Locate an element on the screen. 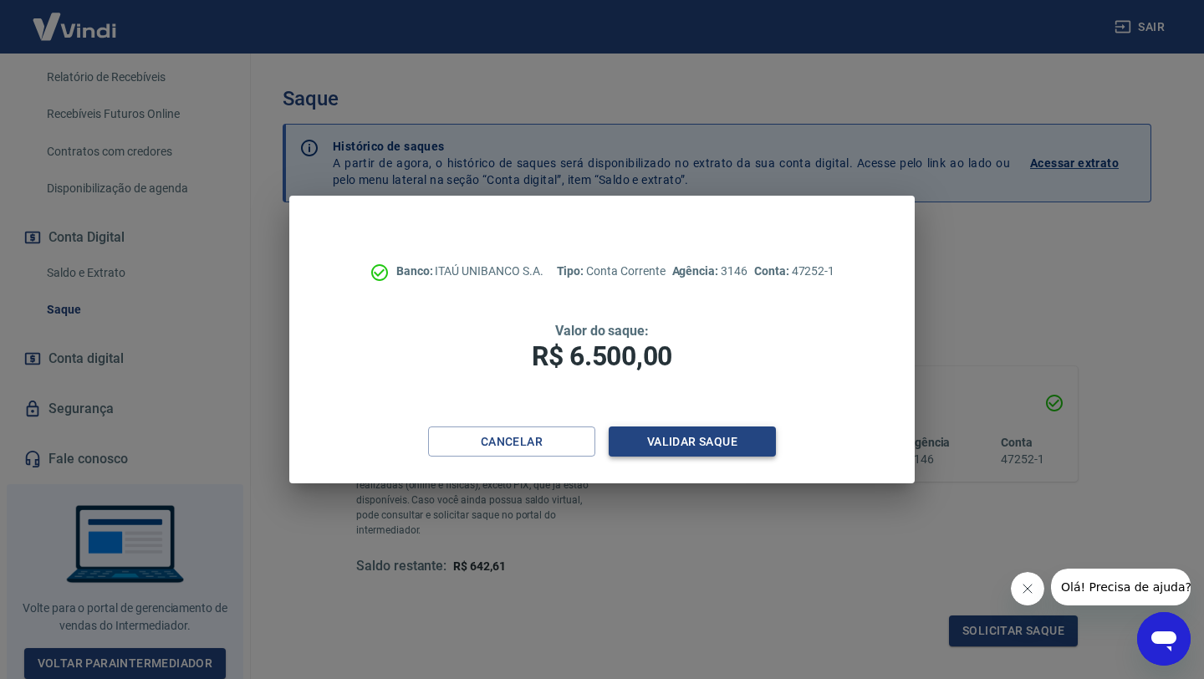  span: Valor do saque: is located at coordinates (602, 330).